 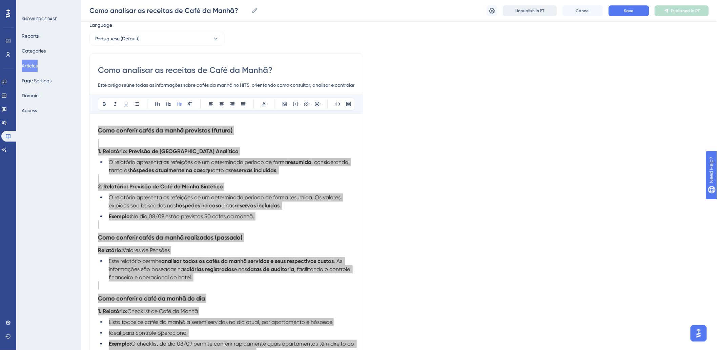 I want to click on strong: diárias registradas, so click(x=210, y=269).